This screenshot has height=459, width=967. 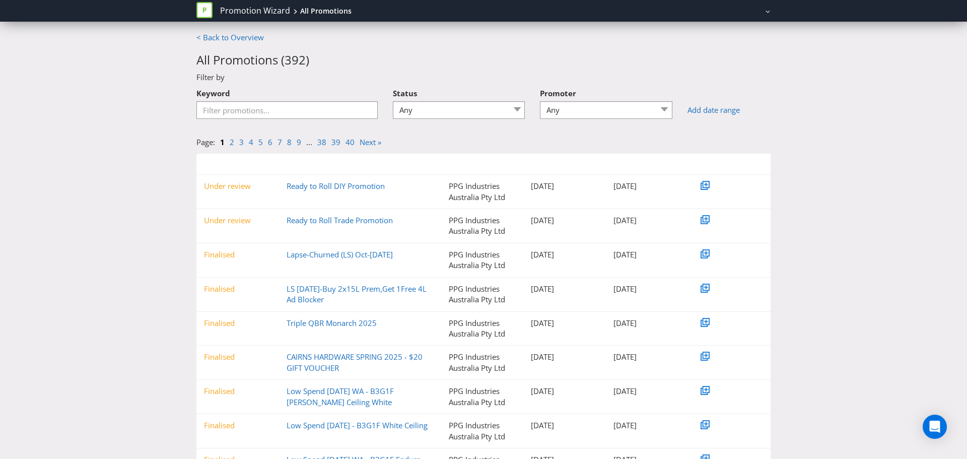 I want to click on a: CAIRNS HARDWARE SPRING 2025 - $20 GIFT VOUCHER, so click(x=354, y=361).